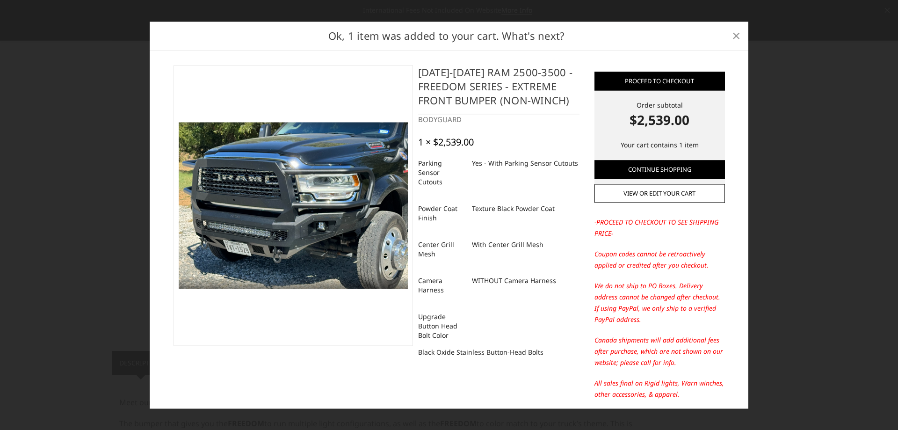 The width and height of the screenshot is (898, 430). Describe the element at coordinates (659, 81) in the screenshot. I see `a: Proceed to checkout` at that location.